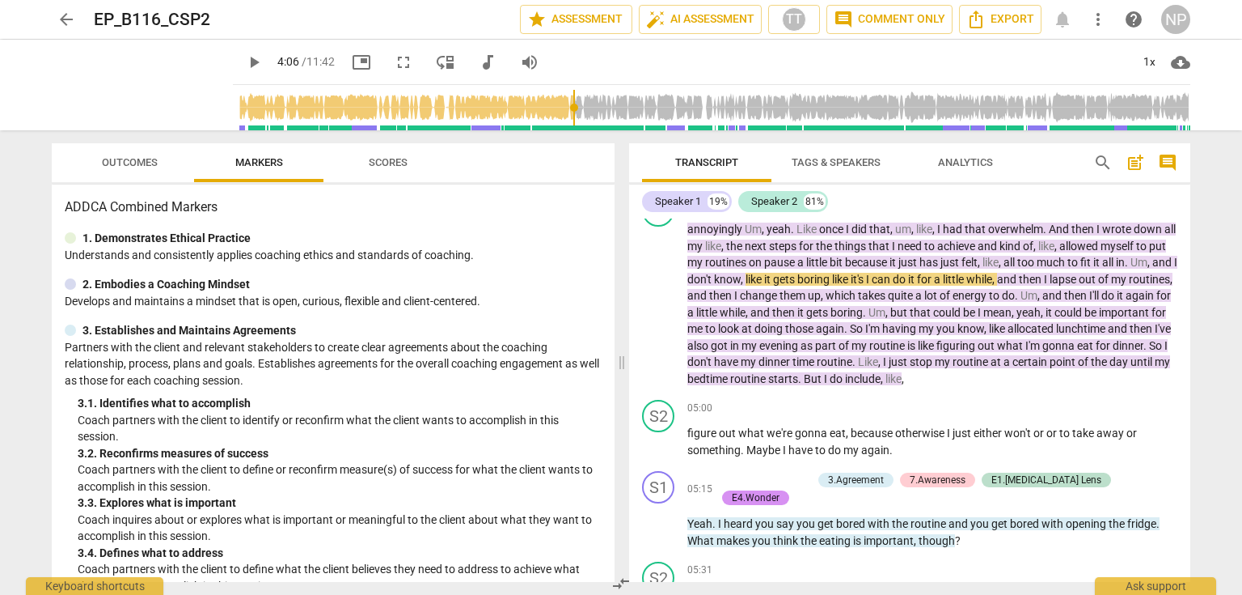 The image size is (1242, 595). I want to click on span: I'll, so click(1095, 295).